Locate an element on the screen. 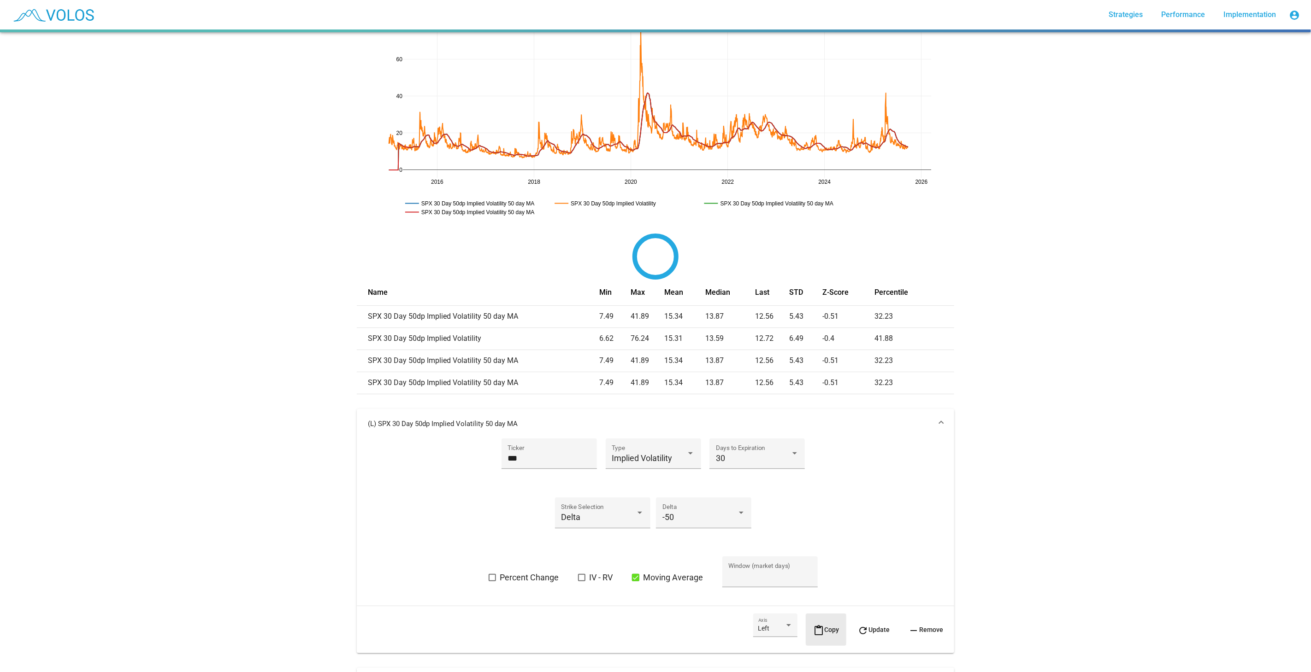 This screenshot has height=672, width=1311. span: Implied Volatility is located at coordinates (641, 458).